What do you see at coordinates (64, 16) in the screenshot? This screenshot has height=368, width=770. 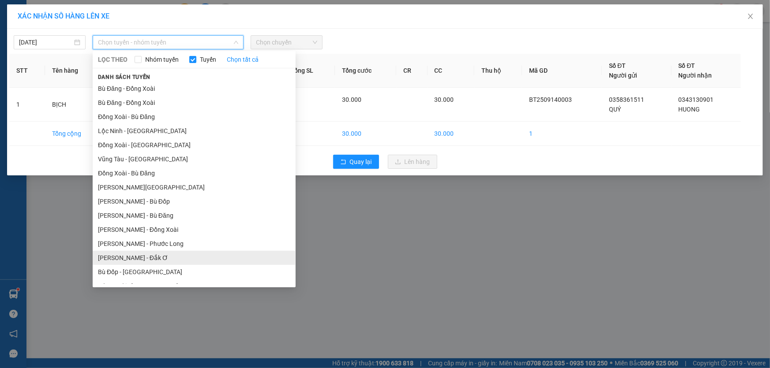 I see `span: XÁC NHẬN SỐ HÀNG LÊN XE` at bounding box center [64, 16].